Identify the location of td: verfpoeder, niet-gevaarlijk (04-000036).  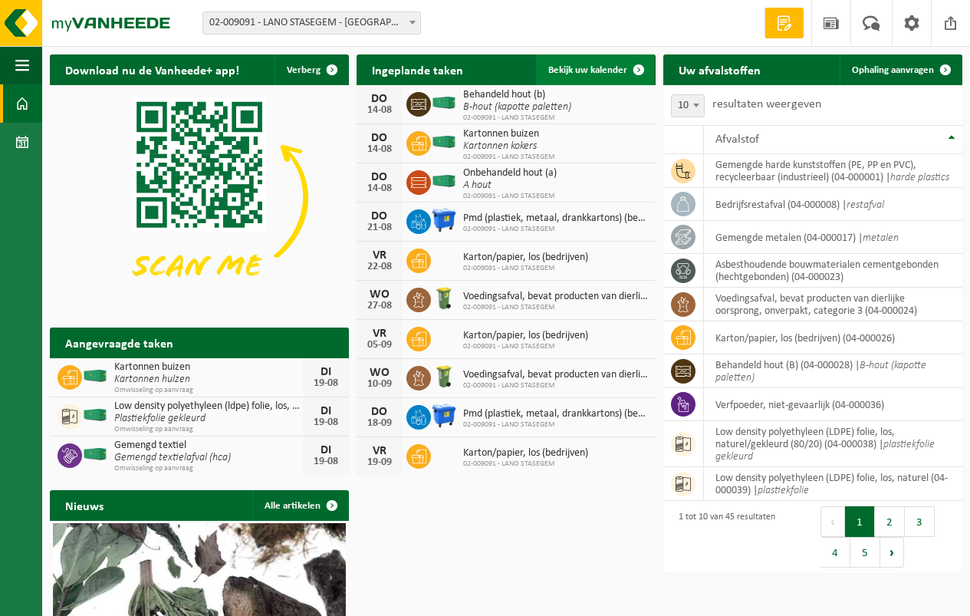
(833, 404).